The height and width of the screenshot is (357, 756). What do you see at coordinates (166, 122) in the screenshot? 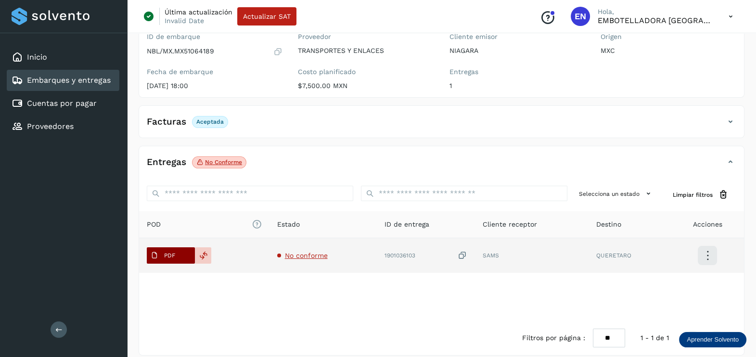
I see `h4: Facturas` at bounding box center [166, 122].